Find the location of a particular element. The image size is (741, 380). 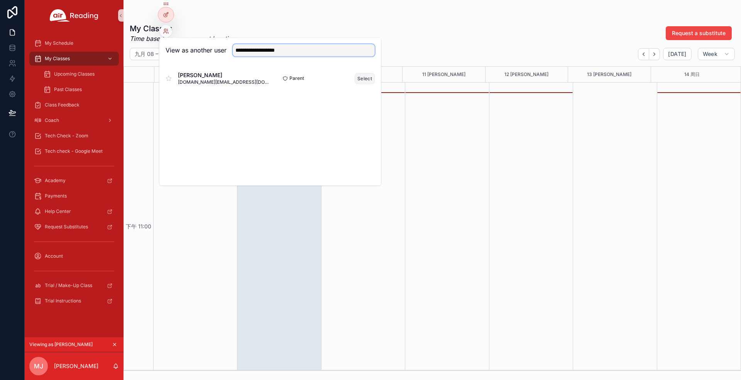

span: Academy is located at coordinates (55, 181).